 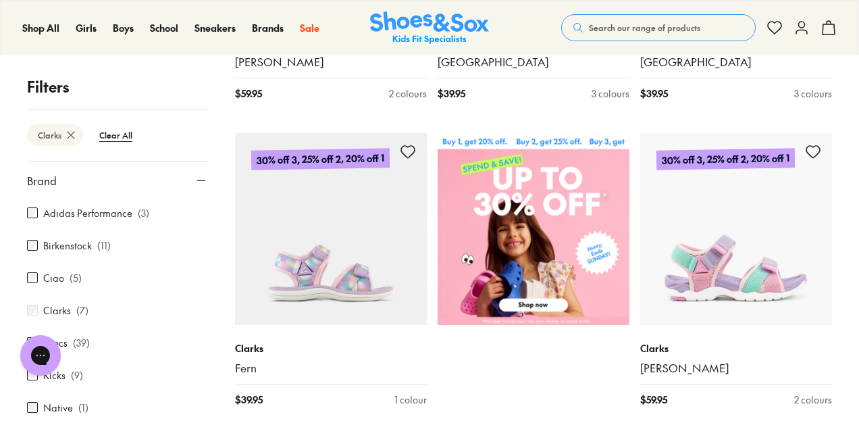 I want to click on span: Brands, so click(x=268, y=28).